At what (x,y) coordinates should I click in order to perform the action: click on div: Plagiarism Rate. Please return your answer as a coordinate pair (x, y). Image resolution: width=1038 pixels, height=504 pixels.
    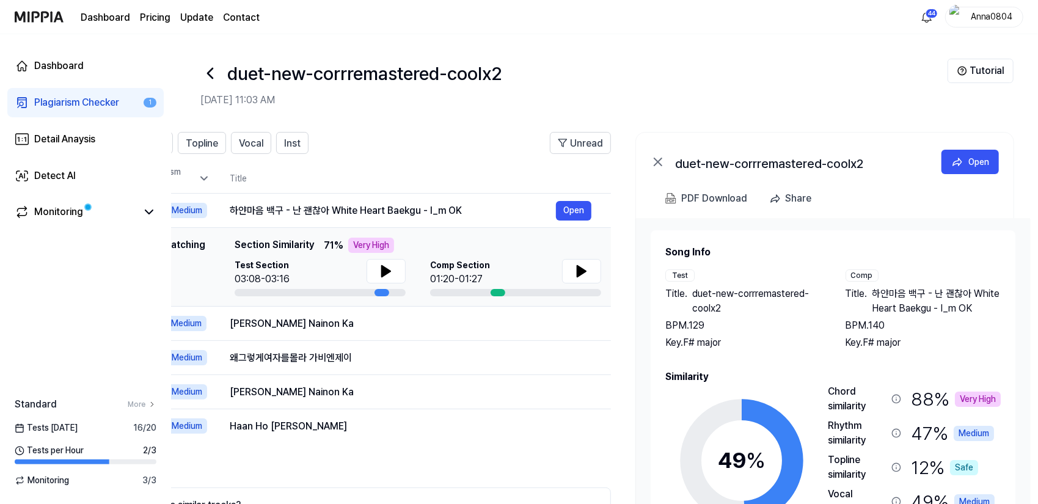
    Looking at the image, I should click on (176, 178).